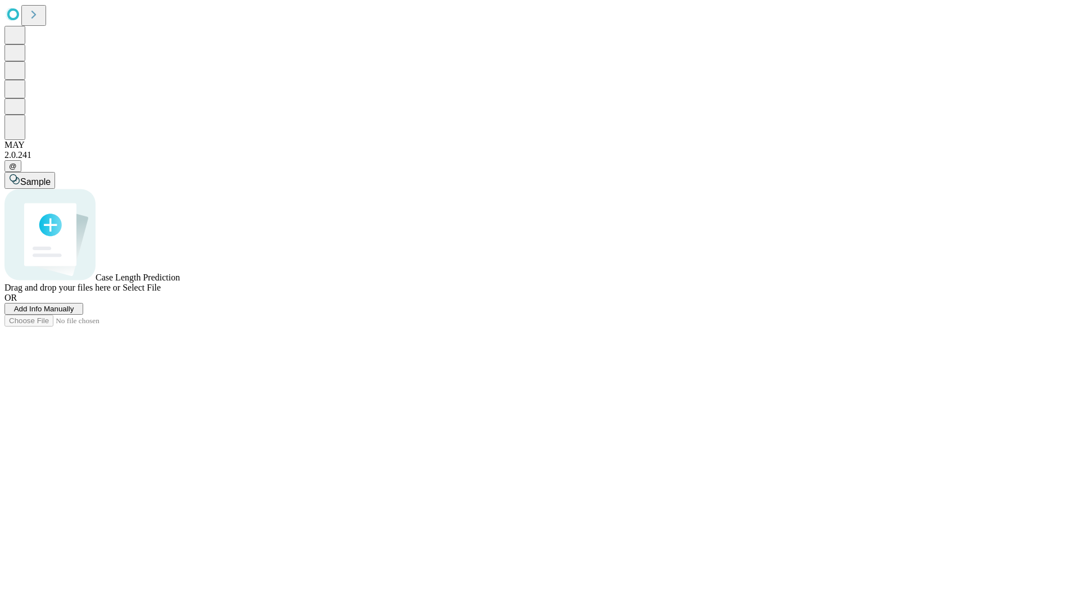 The width and height of the screenshot is (1079, 607). What do you see at coordinates (35, 181) in the screenshot?
I see `span: Sample` at bounding box center [35, 181].